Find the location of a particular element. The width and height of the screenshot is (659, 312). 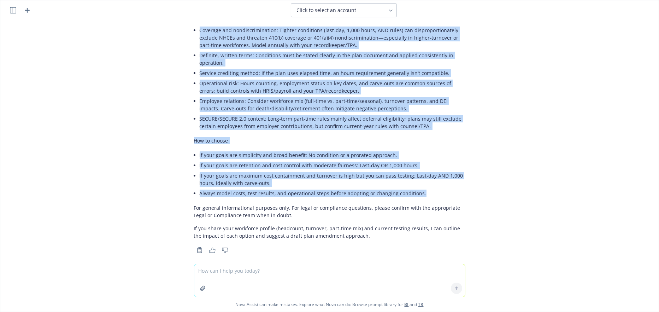

span: Click to select an account is located at coordinates (327, 10).